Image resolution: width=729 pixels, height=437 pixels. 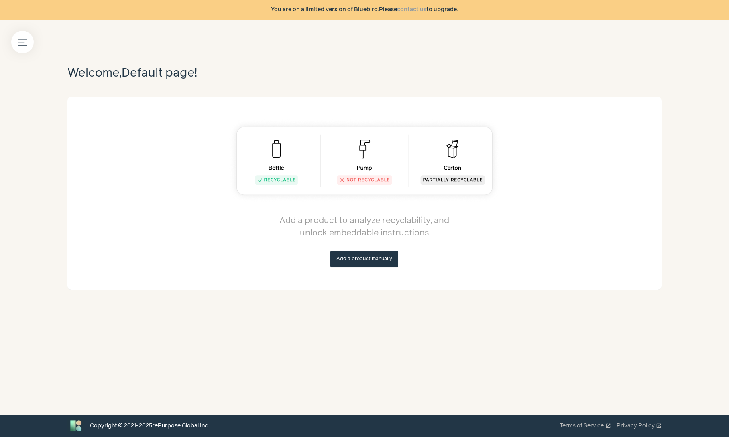 What do you see at coordinates (76, 426) in the screenshot?
I see `img: Bluebird logo` at bounding box center [76, 426].